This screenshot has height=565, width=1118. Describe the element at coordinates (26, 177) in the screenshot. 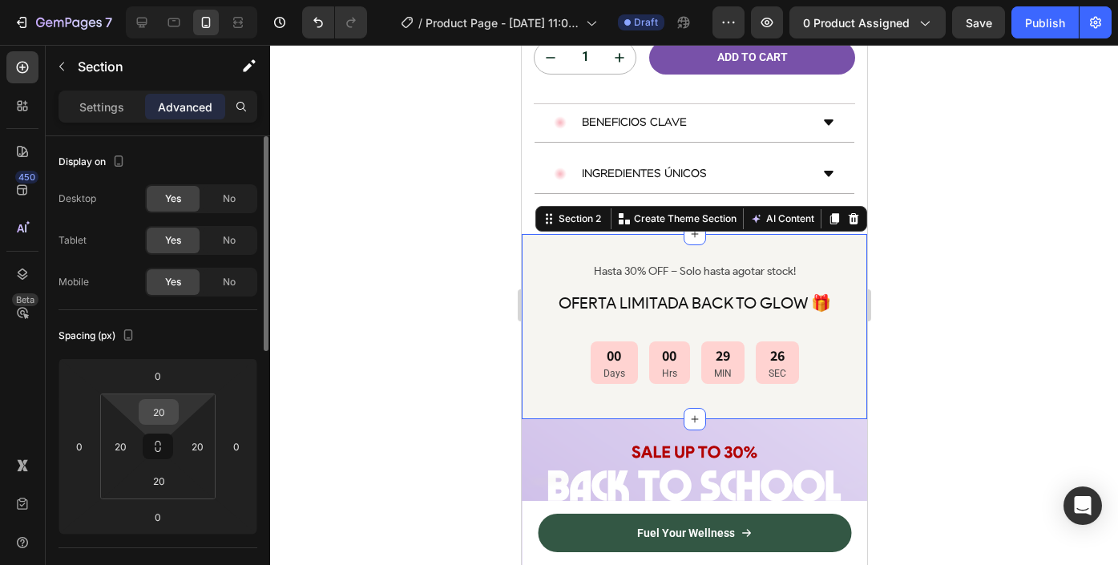

I see `div: 450` at that location.